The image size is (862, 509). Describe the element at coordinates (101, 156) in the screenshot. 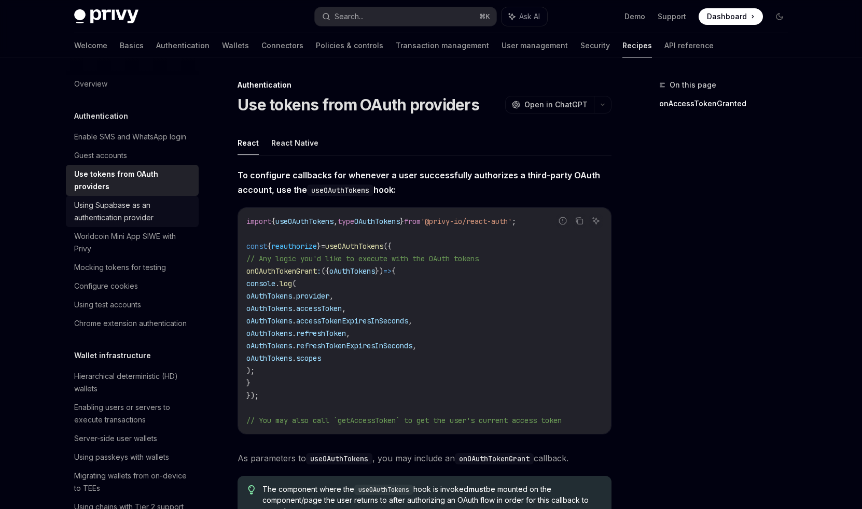

I see `div: Guest accounts` at that location.